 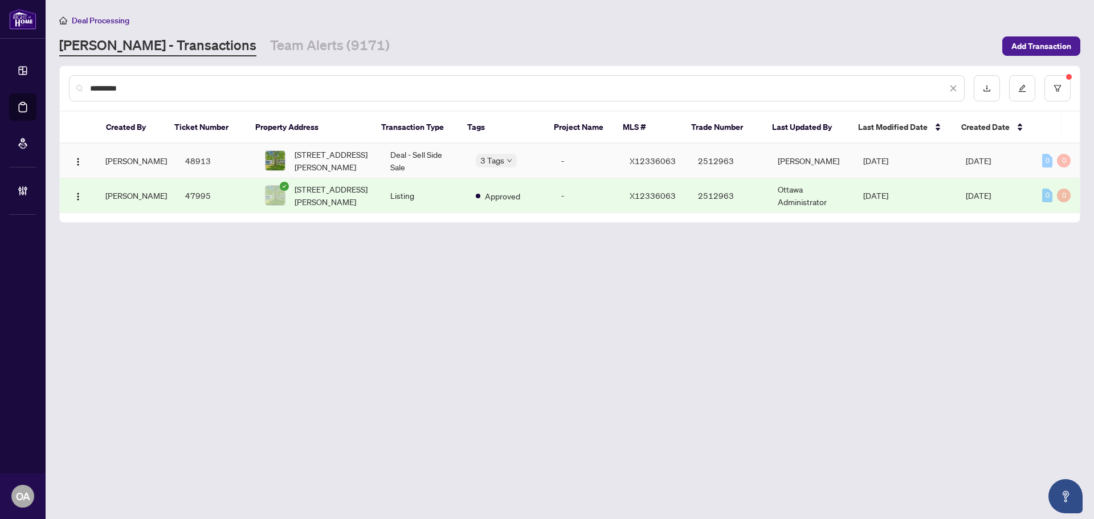 I want to click on span: Deal Processing, so click(x=100, y=21).